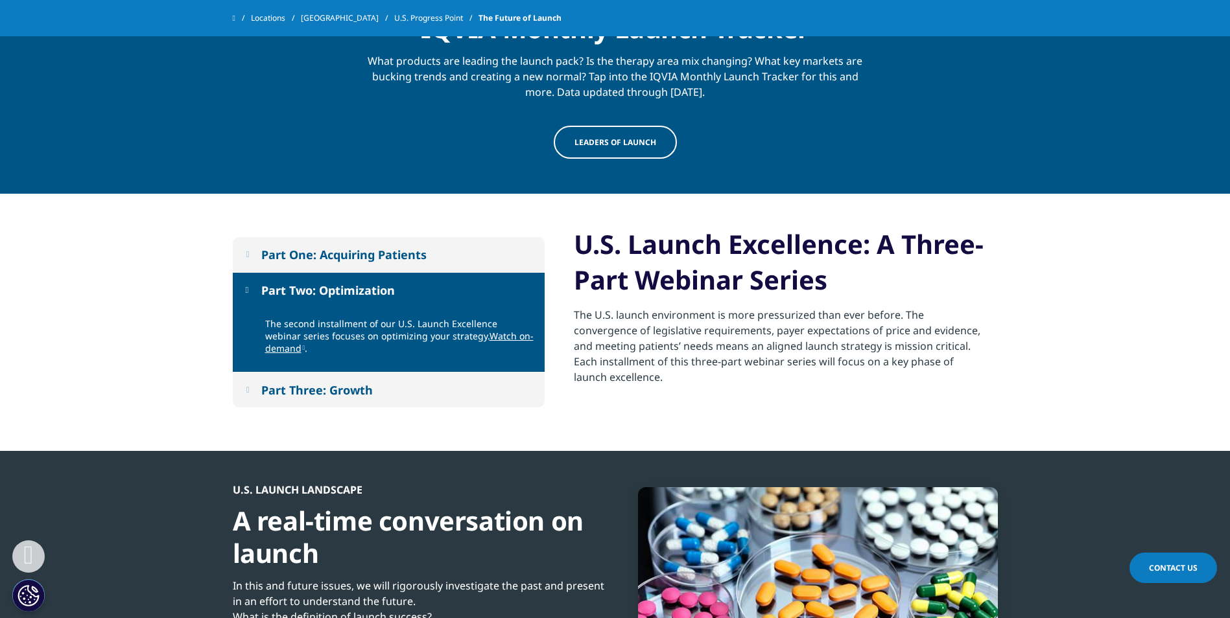  I want to click on p: The second installment of our U.S. Launch Excellence webinar series focuses on optimizing your st..., so click(400, 340).